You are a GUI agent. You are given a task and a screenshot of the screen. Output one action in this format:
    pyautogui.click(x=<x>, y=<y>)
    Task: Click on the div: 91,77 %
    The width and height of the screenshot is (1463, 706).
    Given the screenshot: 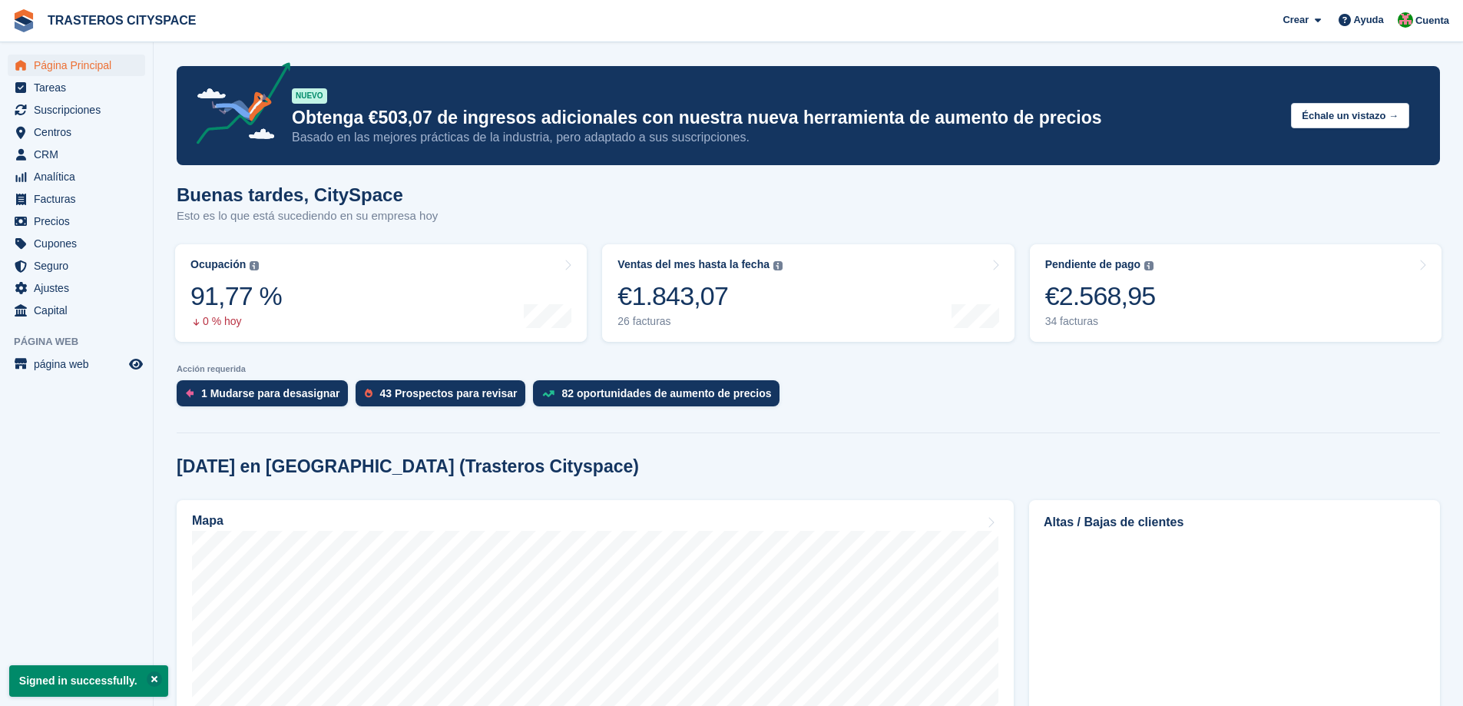 What is the action you would take?
    pyautogui.click(x=236, y=296)
    